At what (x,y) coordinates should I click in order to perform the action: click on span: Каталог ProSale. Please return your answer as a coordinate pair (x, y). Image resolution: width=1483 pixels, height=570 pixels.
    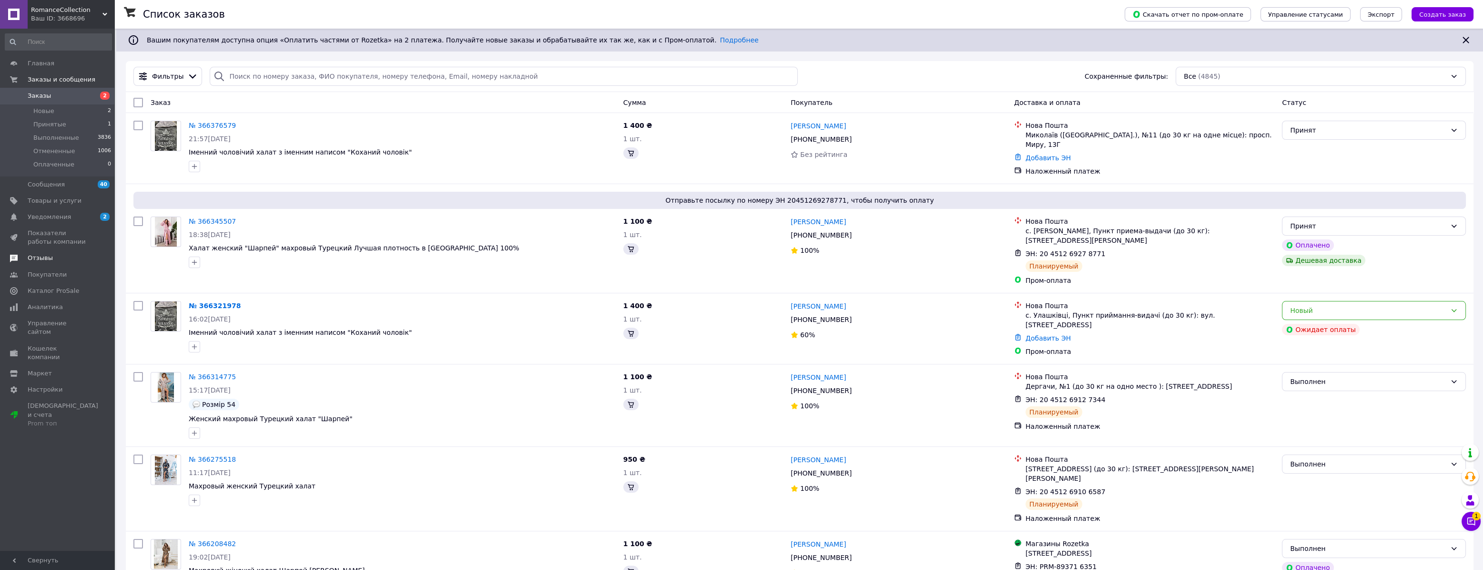
    Looking at the image, I should click on (53, 291).